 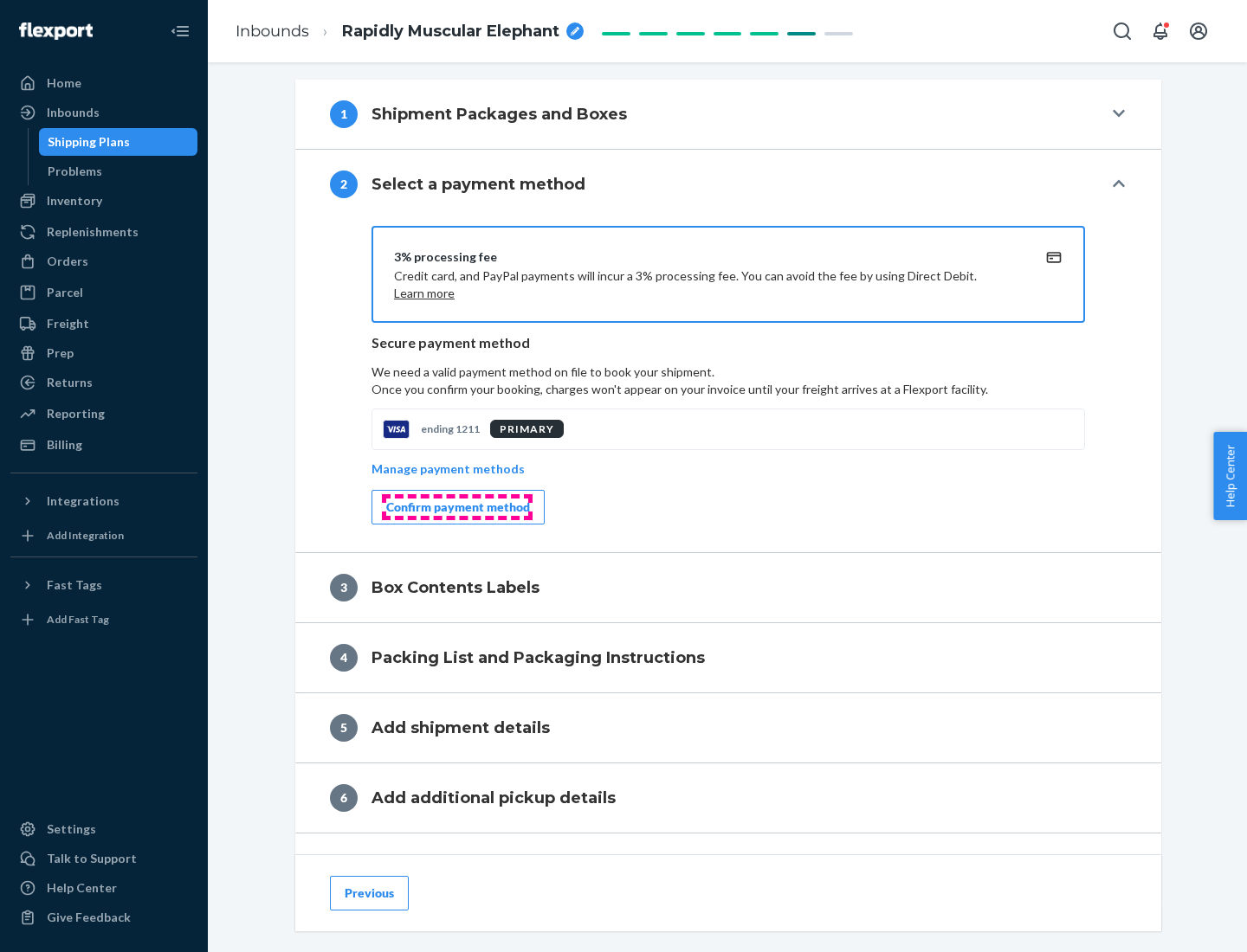 I want to click on h4: Add shipment details, so click(x=461, y=729).